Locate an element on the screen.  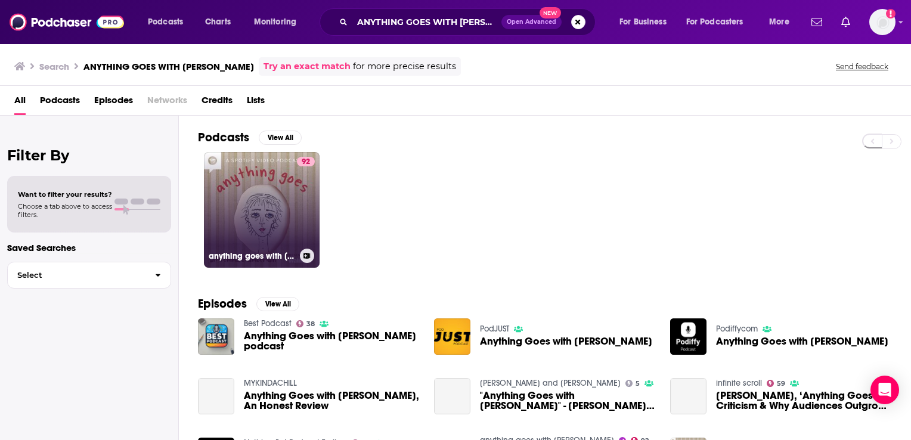
span: More is located at coordinates (779, 22).